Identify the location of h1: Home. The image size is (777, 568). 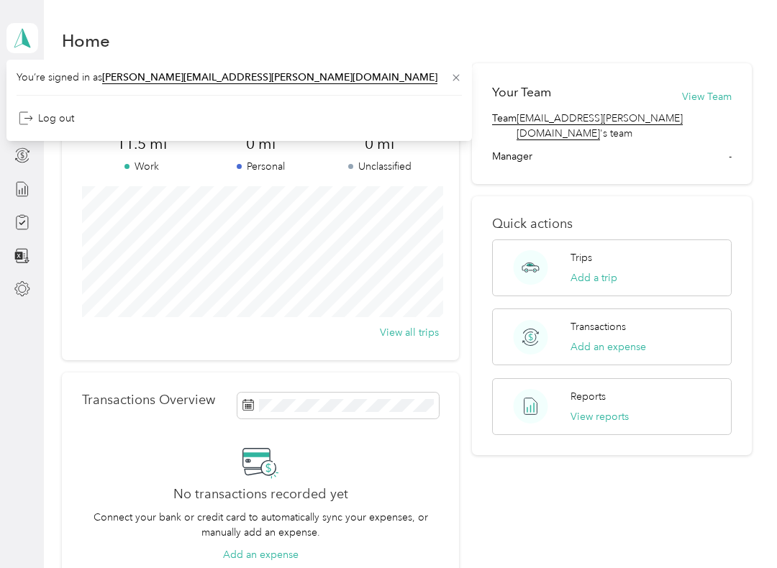
(86, 40).